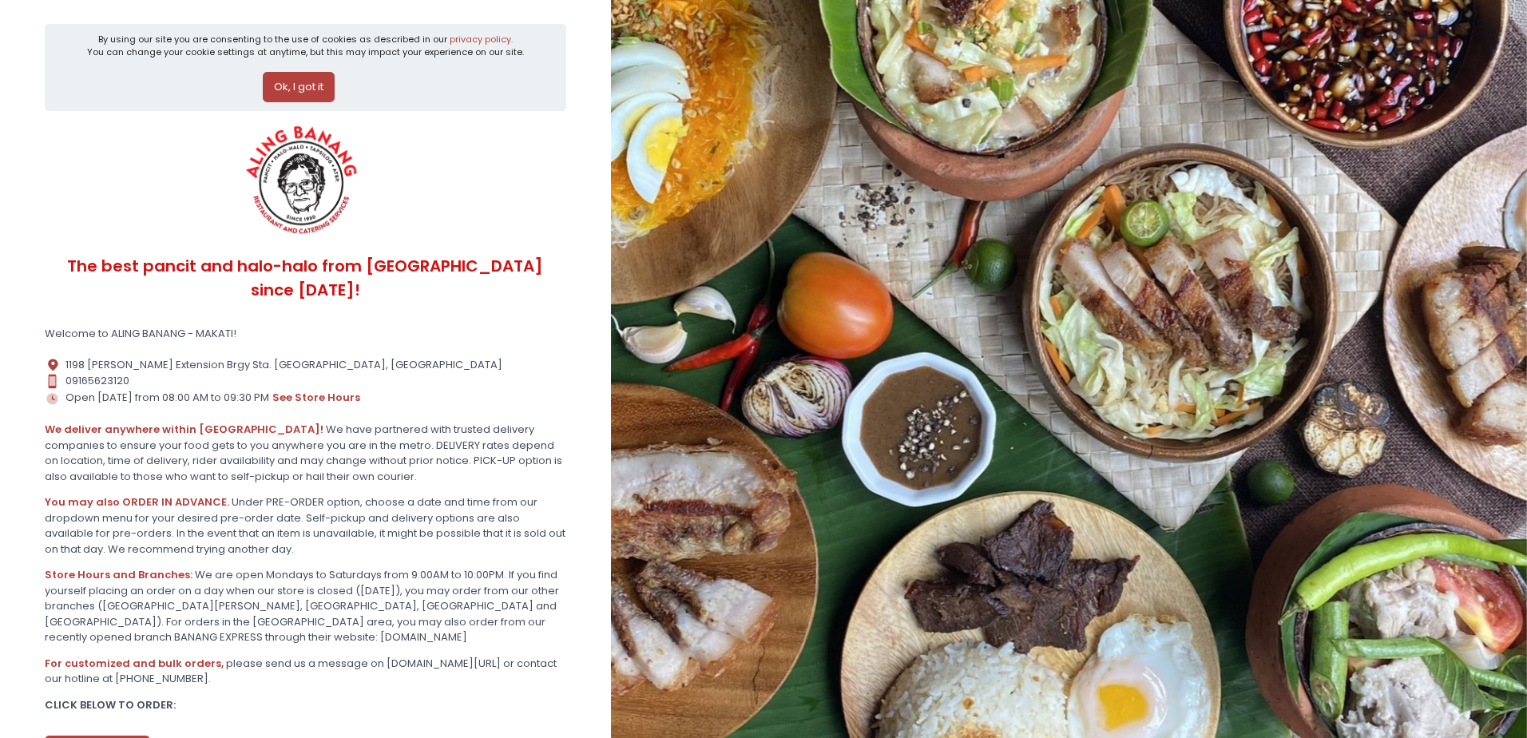 The width and height of the screenshot is (1527, 738). I want to click on a: privacy policy., so click(481, 39).